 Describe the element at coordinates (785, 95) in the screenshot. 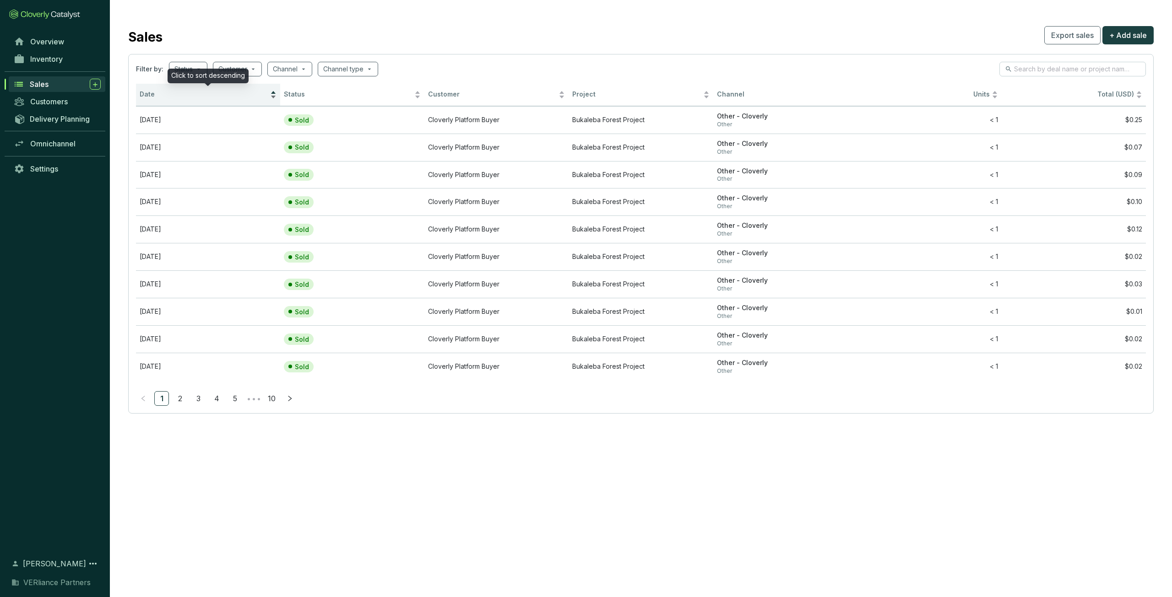

I see `th: Channel` at that location.